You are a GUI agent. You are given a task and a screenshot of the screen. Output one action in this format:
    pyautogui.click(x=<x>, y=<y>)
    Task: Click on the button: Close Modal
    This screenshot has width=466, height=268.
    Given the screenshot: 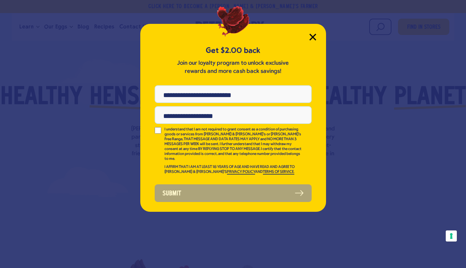 What is the action you would take?
    pyautogui.click(x=313, y=37)
    